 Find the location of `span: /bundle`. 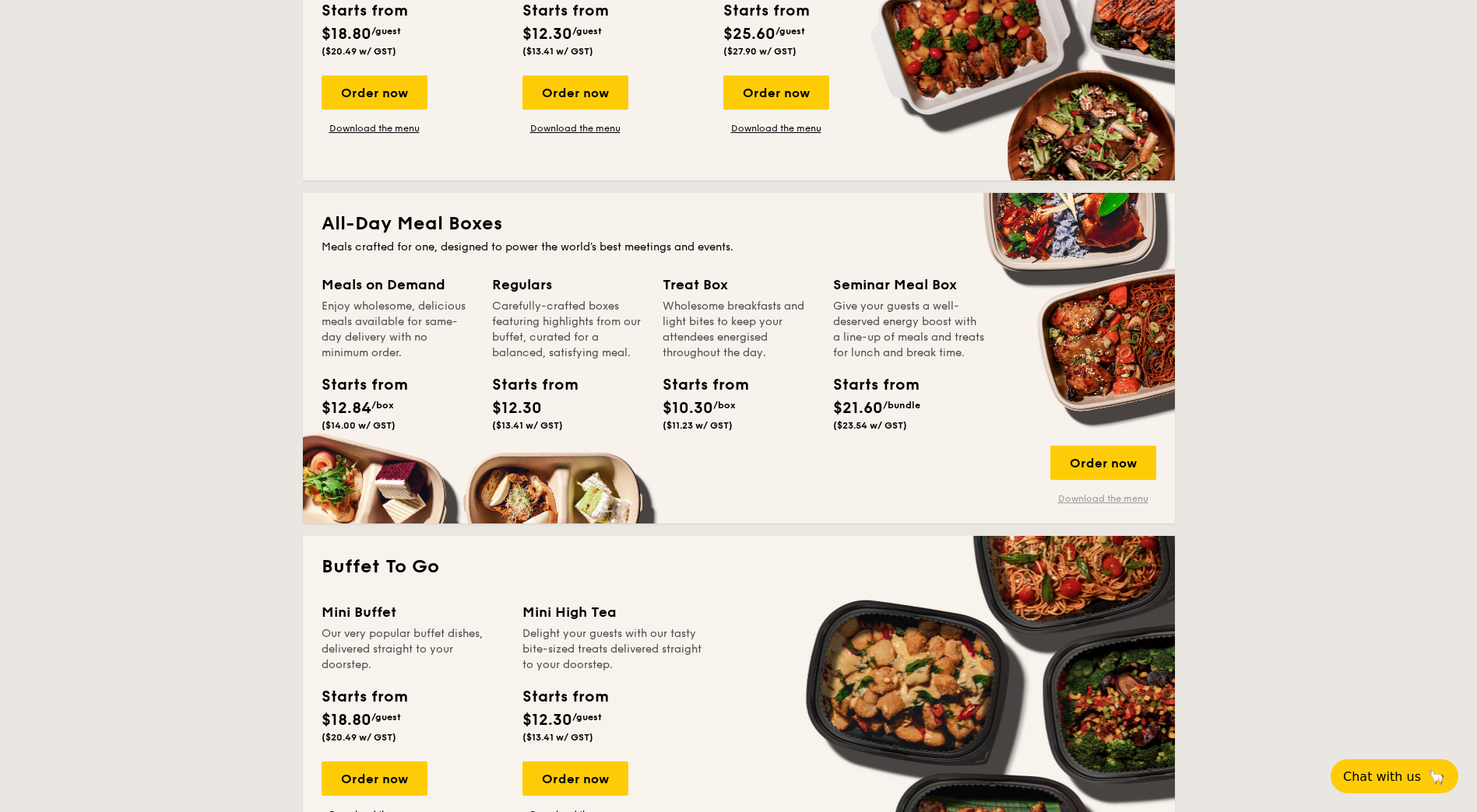

span: /bundle is located at coordinates (901, 405).